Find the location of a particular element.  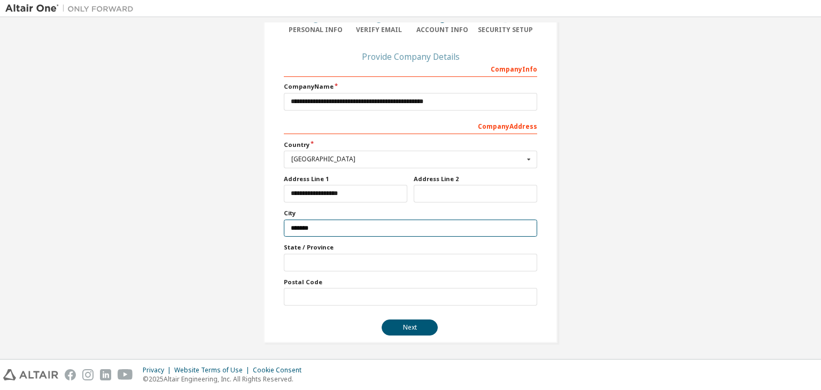

div: Personal Info is located at coordinates (315, 30).